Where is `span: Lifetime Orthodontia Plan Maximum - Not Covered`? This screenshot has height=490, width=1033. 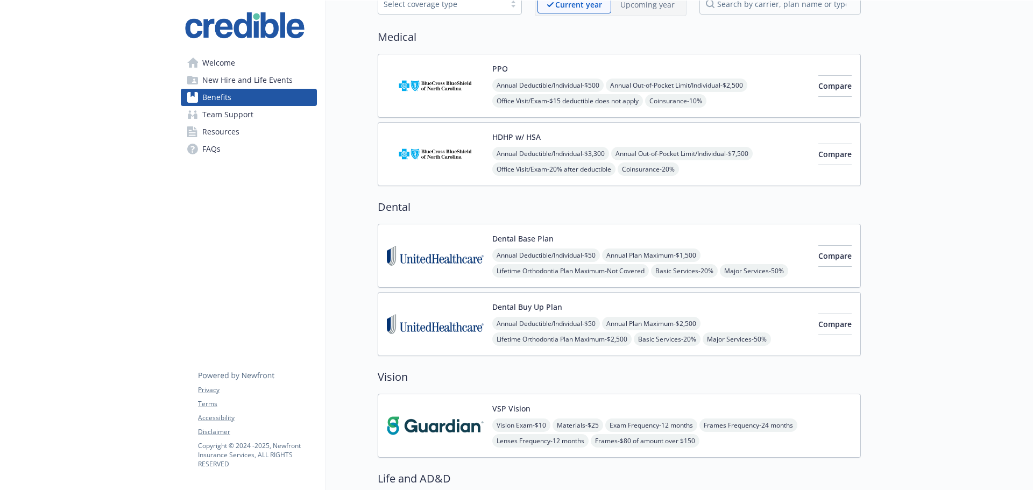 span: Lifetime Orthodontia Plan Maximum - Not Covered is located at coordinates (570, 271).